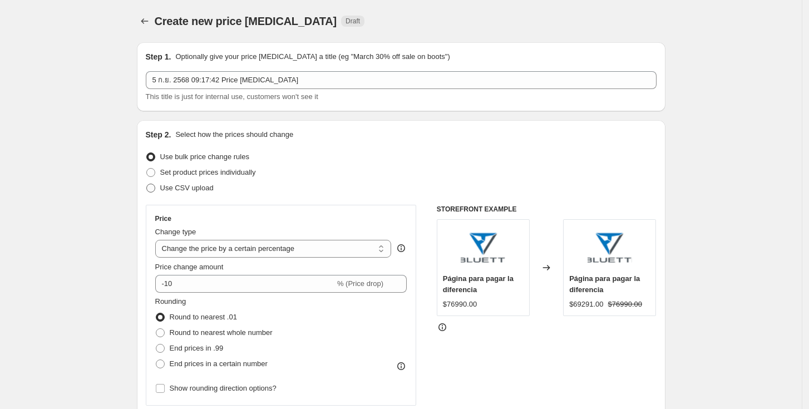  I want to click on span: End prices in .99, so click(196, 348).